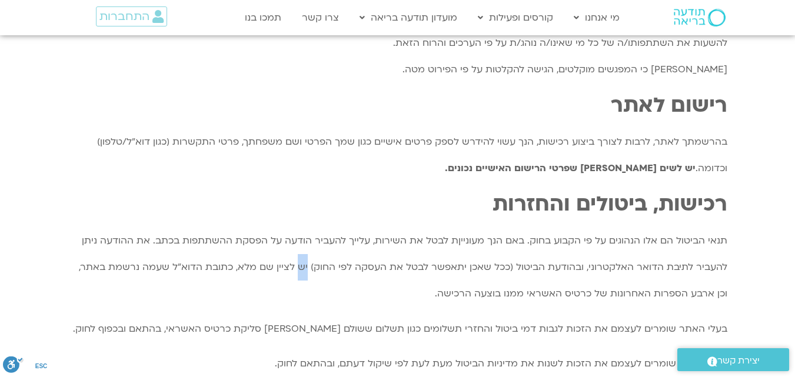  Describe the element at coordinates (408, 18) in the screenshot. I see `a: מועדון תודעה בריאה` at that location.